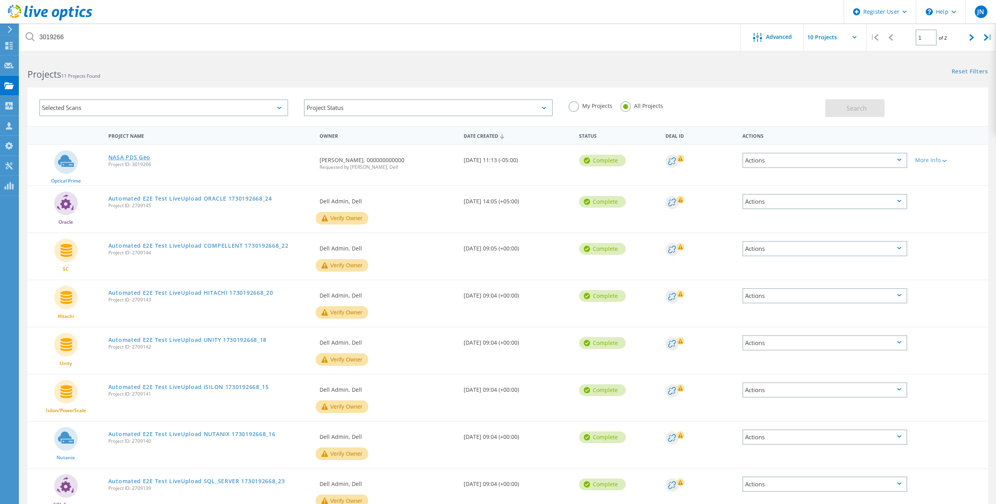 The height and width of the screenshot is (504, 996). What do you see at coordinates (188, 387) in the screenshot?
I see `a: Automated E2E Test LiveUpload ISILON 1730192668_15` at bounding box center [188, 387].